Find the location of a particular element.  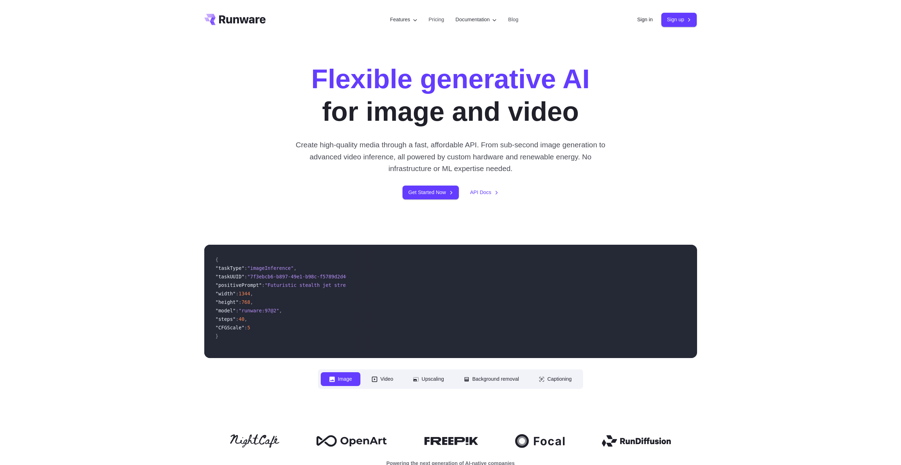

span: 1344 is located at coordinates (244, 293).